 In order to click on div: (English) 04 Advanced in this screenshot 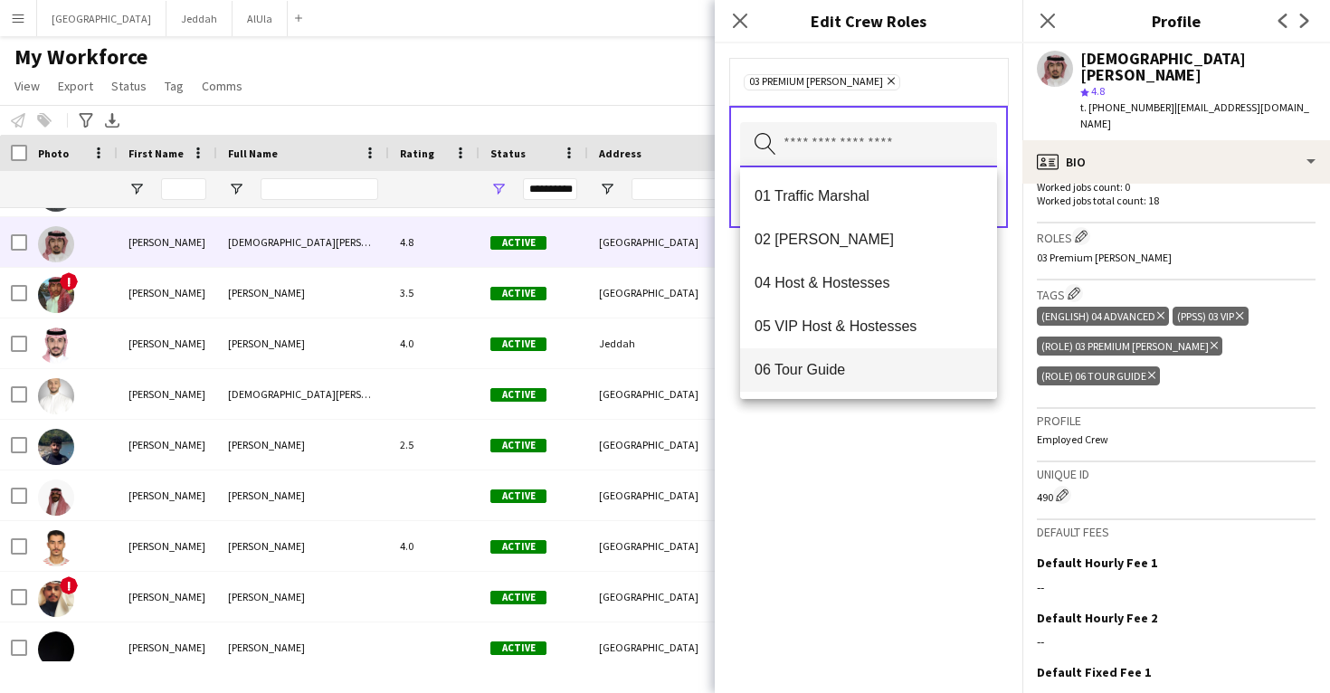, I will do `click(1103, 316)`.